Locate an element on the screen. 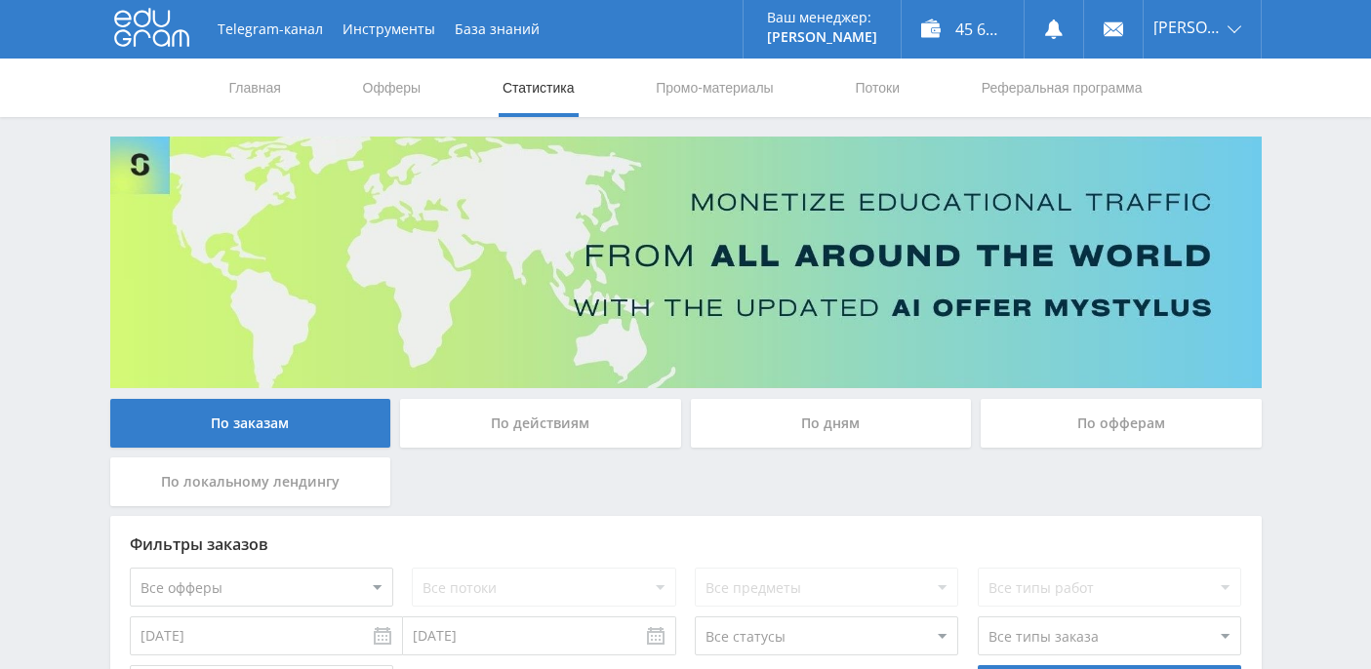 This screenshot has height=669, width=1371. a: Статистика is located at coordinates (539, 88).